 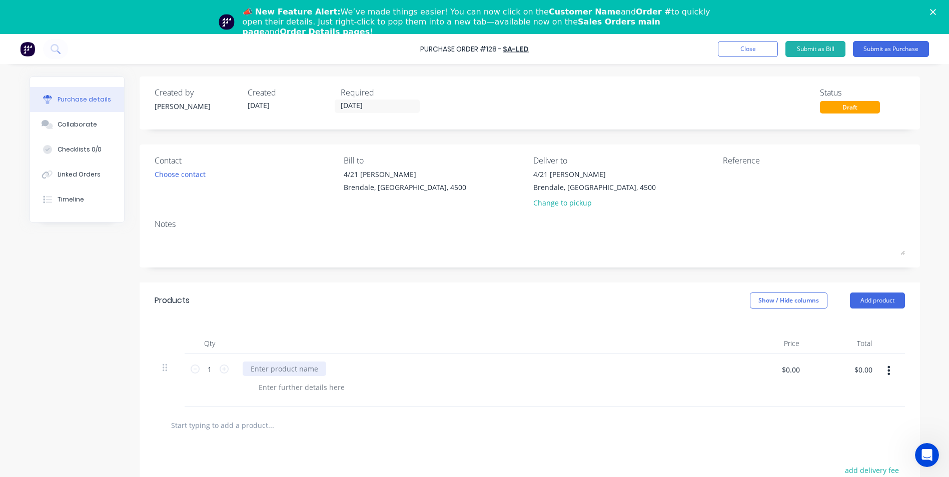 What do you see at coordinates (180, 174) in the screenshot?
I see `div: Choose contact` at bounding box center [180, 174].